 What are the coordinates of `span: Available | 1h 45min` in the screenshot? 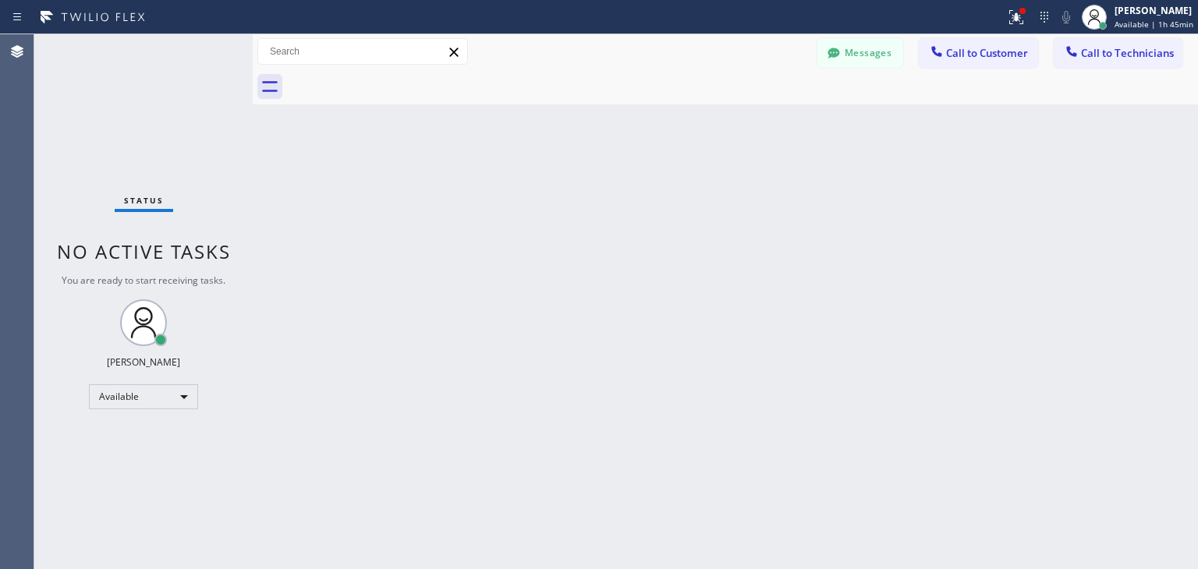 It's located at (1154, 24).